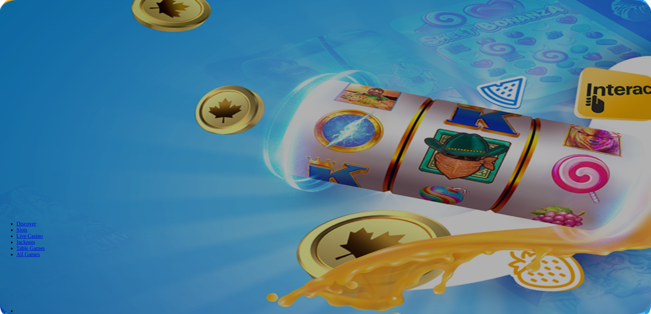  Describe the element at coordinates (26, 224) in the screenshot. I see `span: Discover` at that location.